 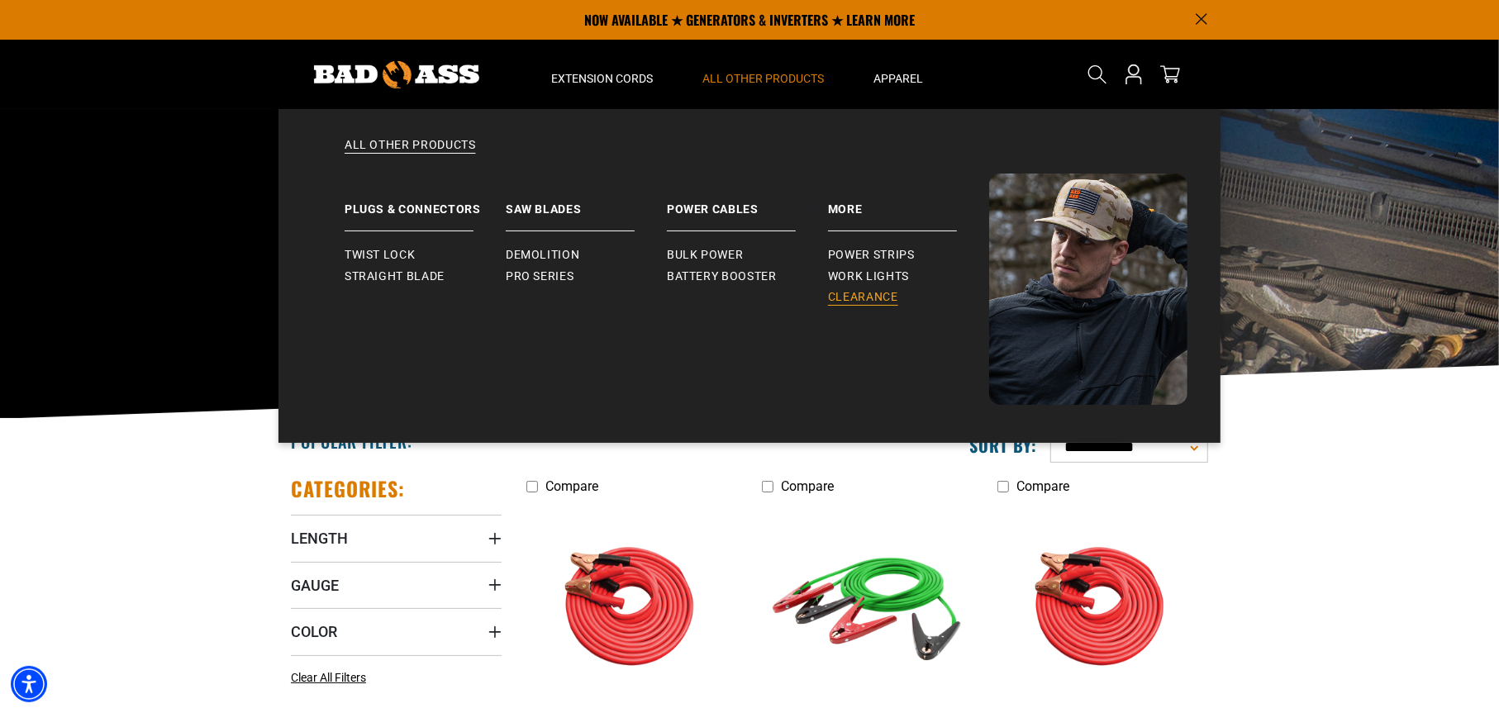 I want to click on a: Work Lights, so click(x=908, y=277).